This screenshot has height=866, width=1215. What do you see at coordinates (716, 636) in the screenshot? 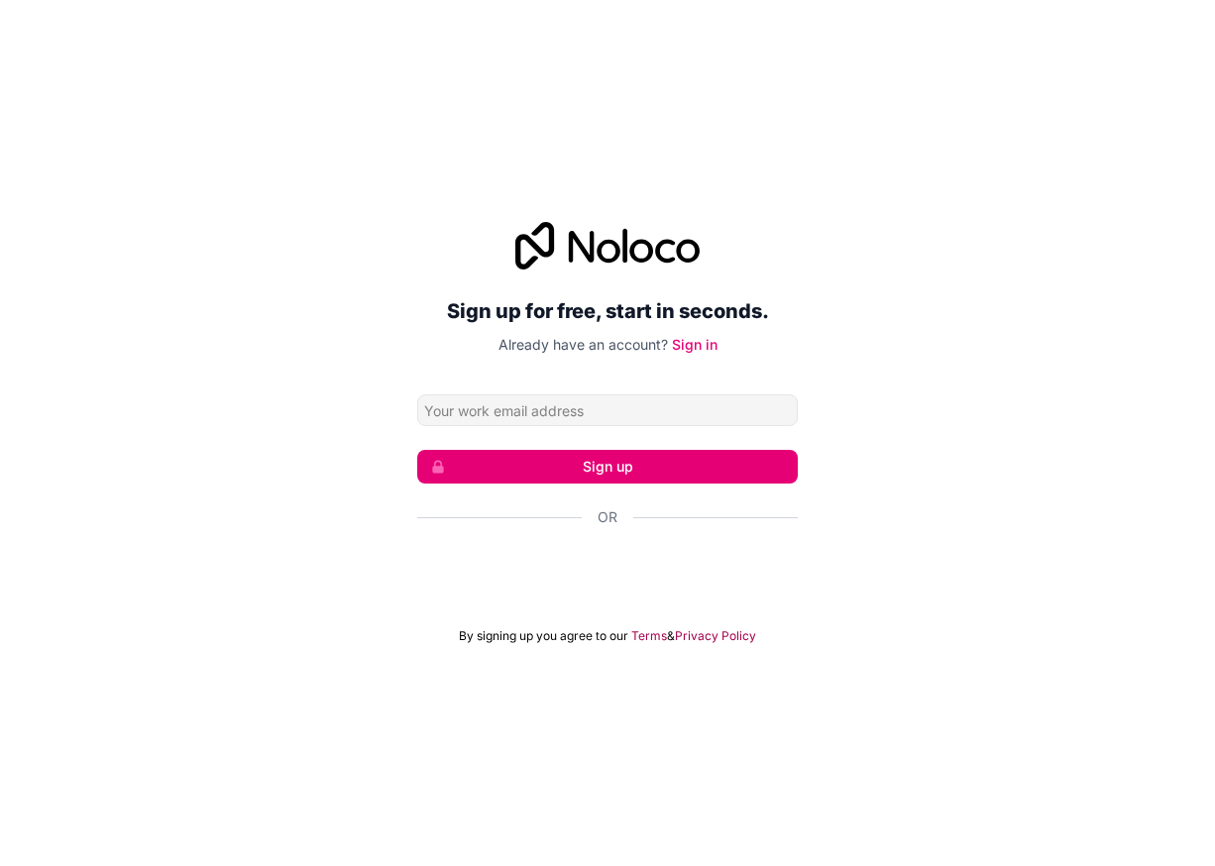
I see `a: Privacy Policy` at bounding box center [716, 636].